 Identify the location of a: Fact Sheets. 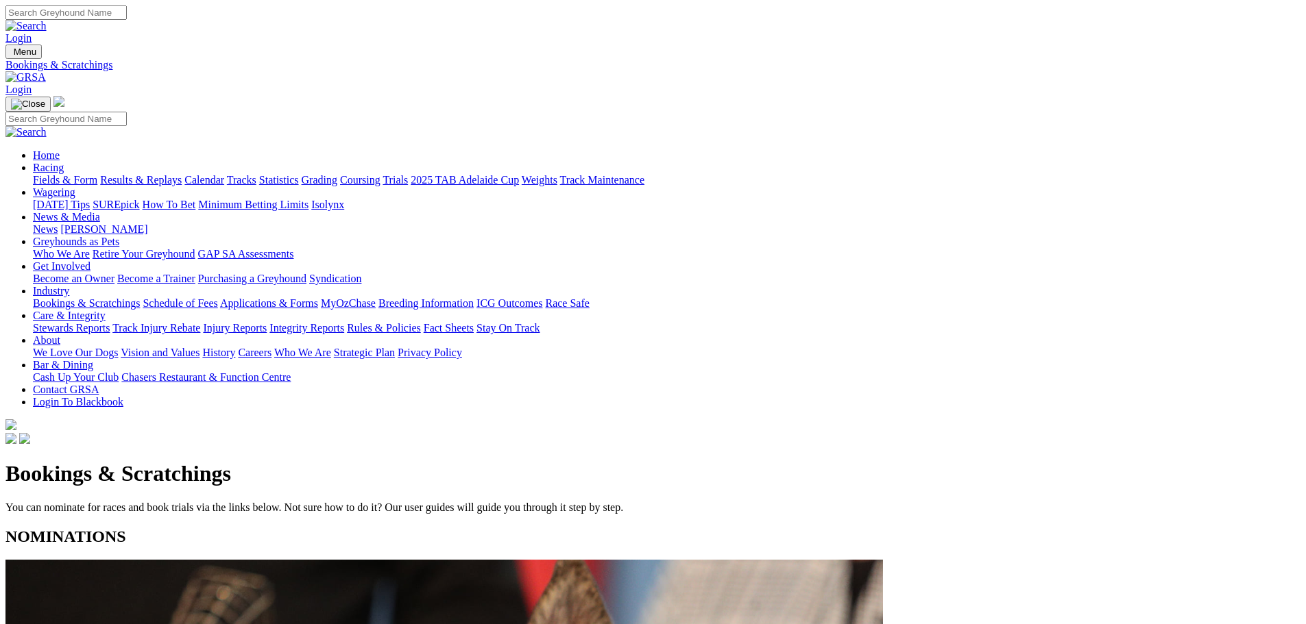
(448, 328).